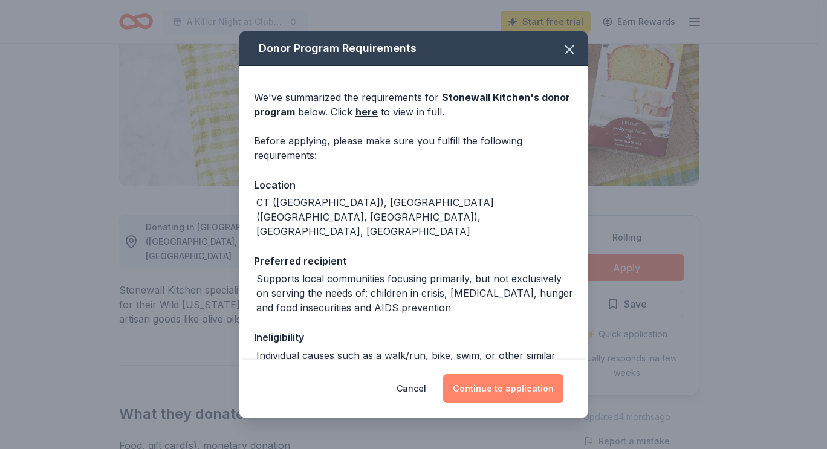  I want to click on a: here, so click(366, 112).